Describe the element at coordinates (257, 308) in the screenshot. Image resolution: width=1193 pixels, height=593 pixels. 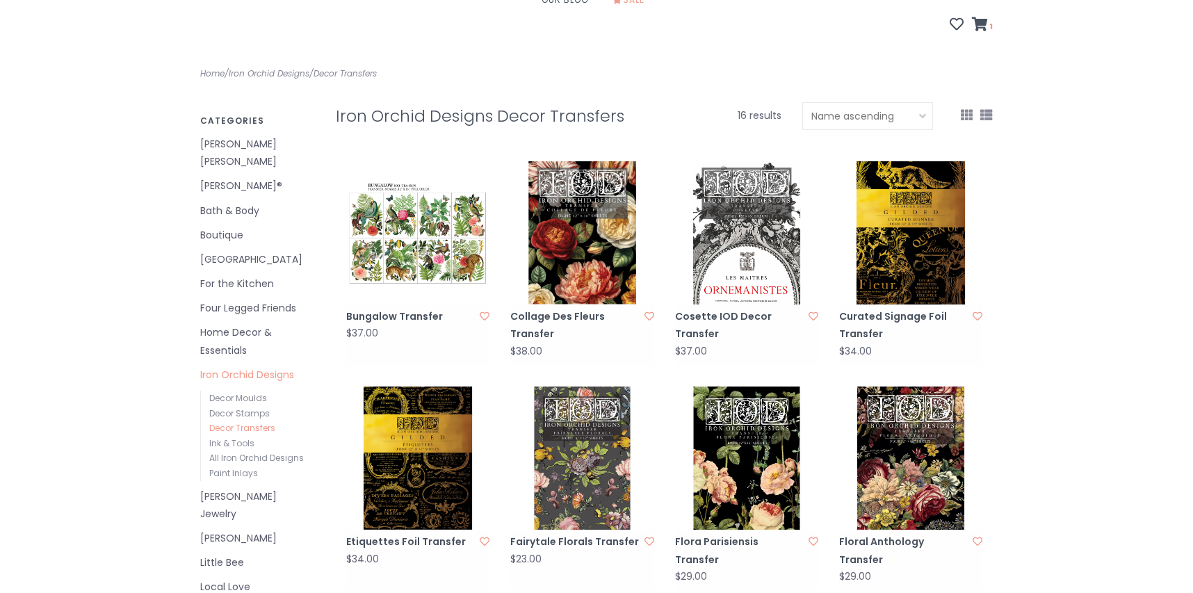
I see `a: Four Legged Friends` at that location.